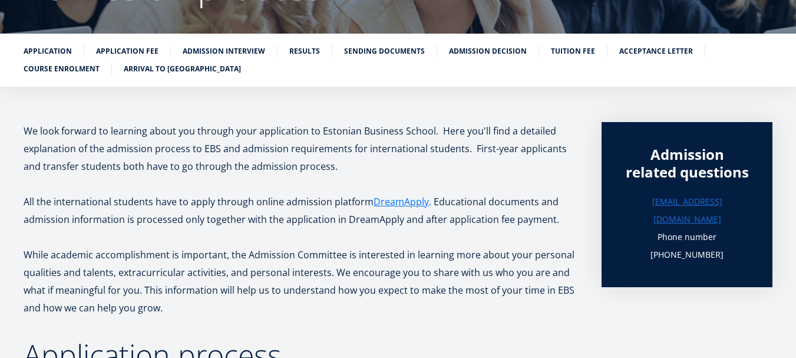 Image resolution: width=796 pixels, height=358 pixels. What do you see at coordinates (127, 51) in the screenshot?
I see `a: Application fee` at bounding box center [127, 51].